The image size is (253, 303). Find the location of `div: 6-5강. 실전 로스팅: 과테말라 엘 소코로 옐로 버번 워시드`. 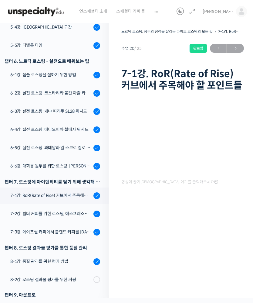

div: 6-5강. 실전 로스팅: 과테말라 엘 소코로 옐로 버번 워시드 is located at coordinates (51, 148).